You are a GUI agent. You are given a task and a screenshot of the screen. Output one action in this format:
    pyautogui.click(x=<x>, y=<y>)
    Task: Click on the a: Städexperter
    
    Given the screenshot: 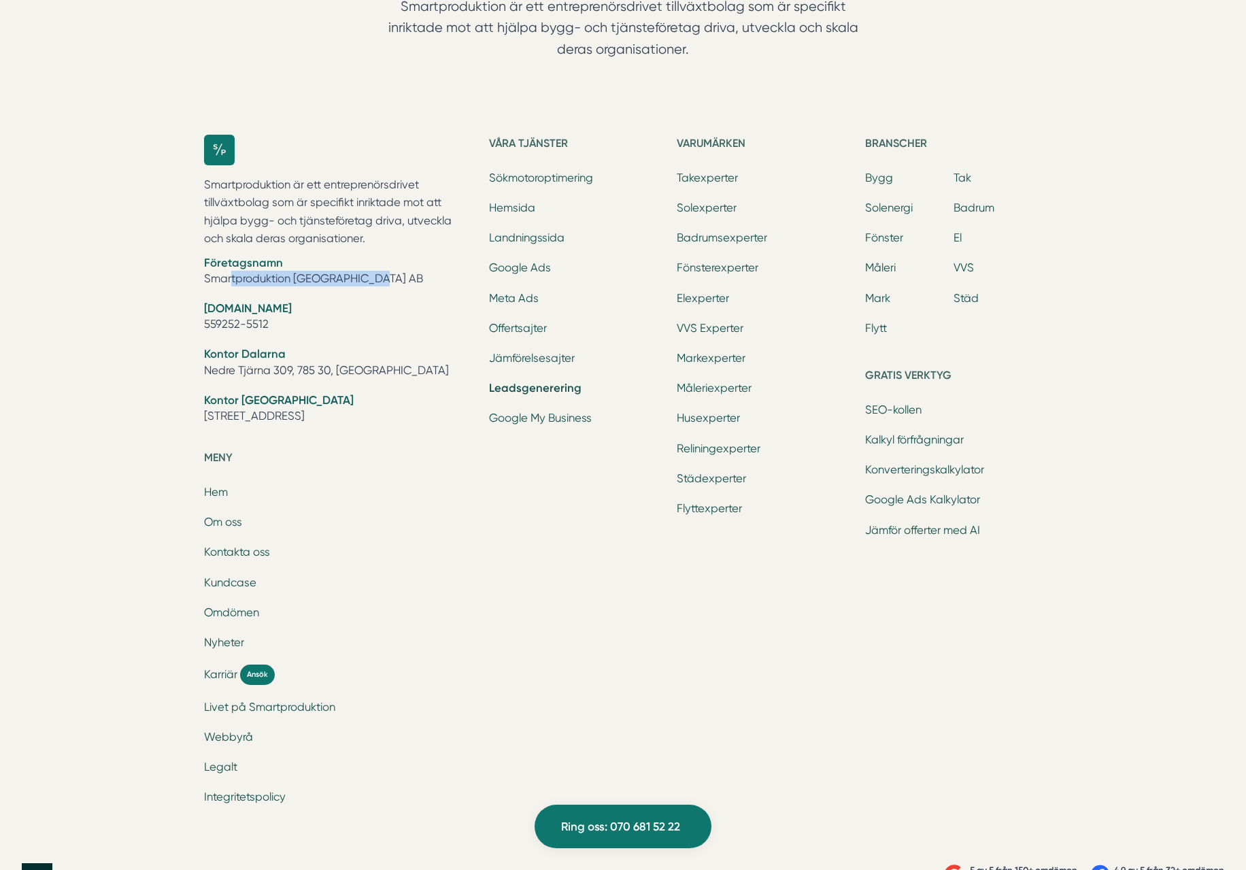 What is the action you would take?
    pyautogui.click(x=712, y=478)
    